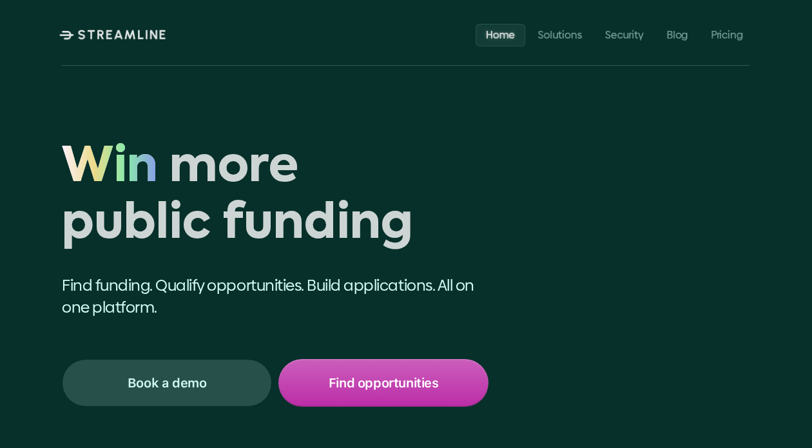 The image size is (812, 448). I want to click on p: Find funding. Qualify opportunities. Build applications. All on one platform., so click(275, 296).